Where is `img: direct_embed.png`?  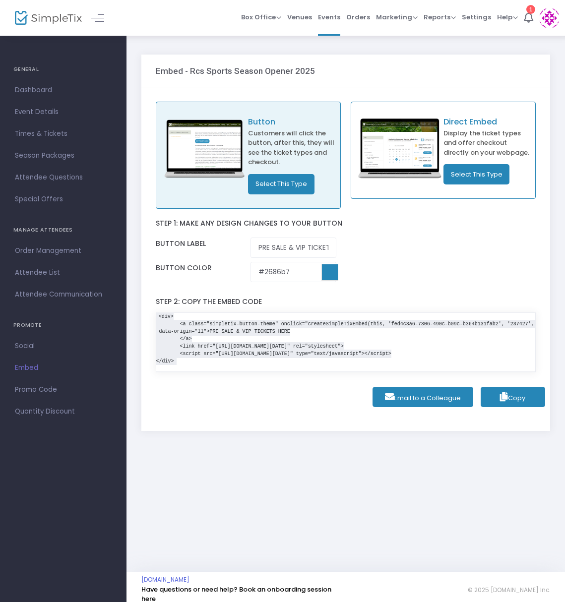
img: direct_embed.png is located at coordinates (400, 148).